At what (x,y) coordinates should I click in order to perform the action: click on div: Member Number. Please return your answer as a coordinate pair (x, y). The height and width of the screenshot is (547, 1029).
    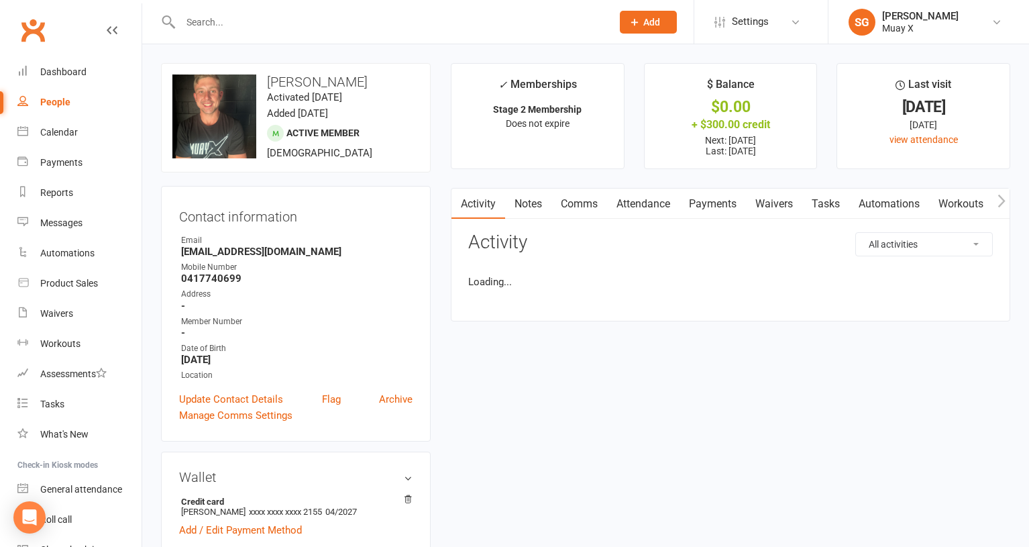
    Looking at the image, I should click on (296, 321).